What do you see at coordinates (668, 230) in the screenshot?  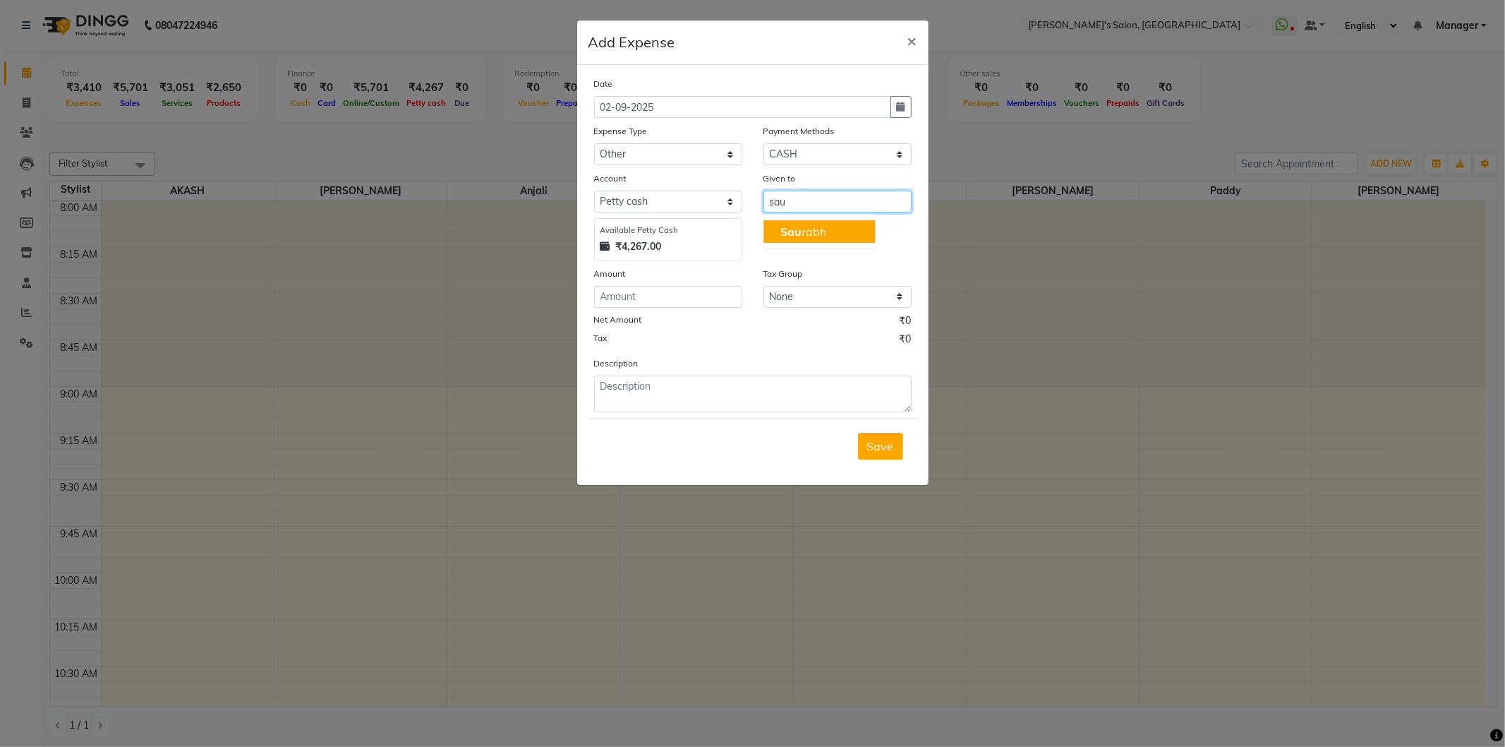 I see `div: Available Petty Cash` at bounding box center [668, 230].